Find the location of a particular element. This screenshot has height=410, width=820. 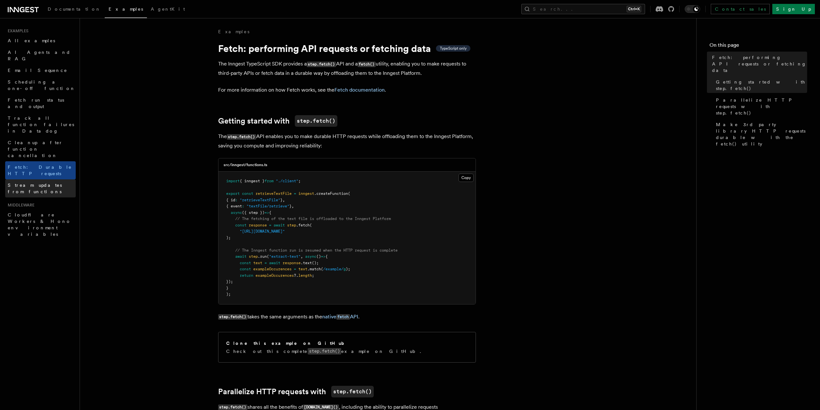

span: inngest is located at coordinates (306, 193).